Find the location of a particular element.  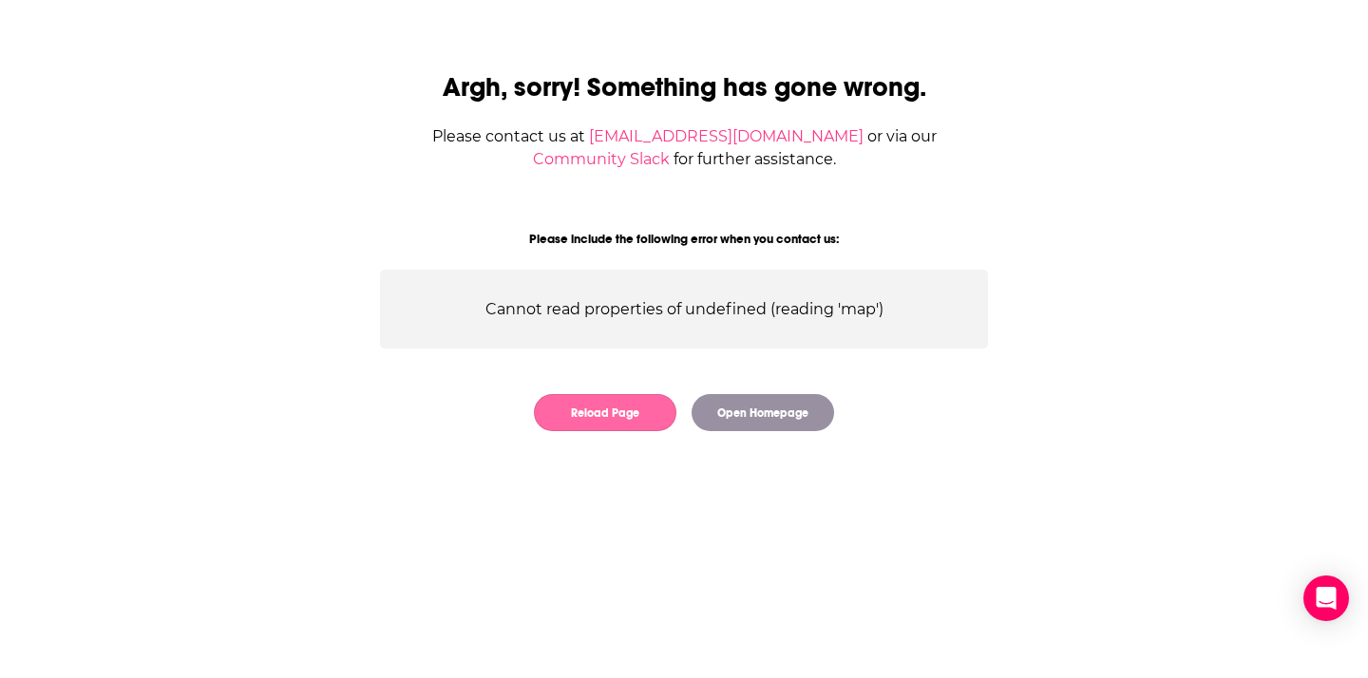

div: Open Intercom Messenger is located at coordinates (1326, 598).